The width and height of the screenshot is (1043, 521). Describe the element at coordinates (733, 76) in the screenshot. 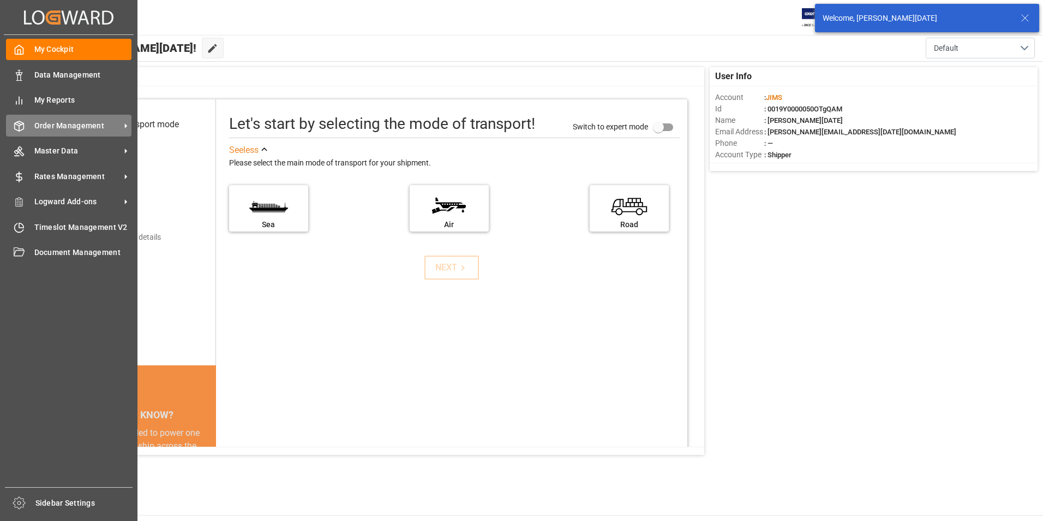

I see `span: User Info` at that location.